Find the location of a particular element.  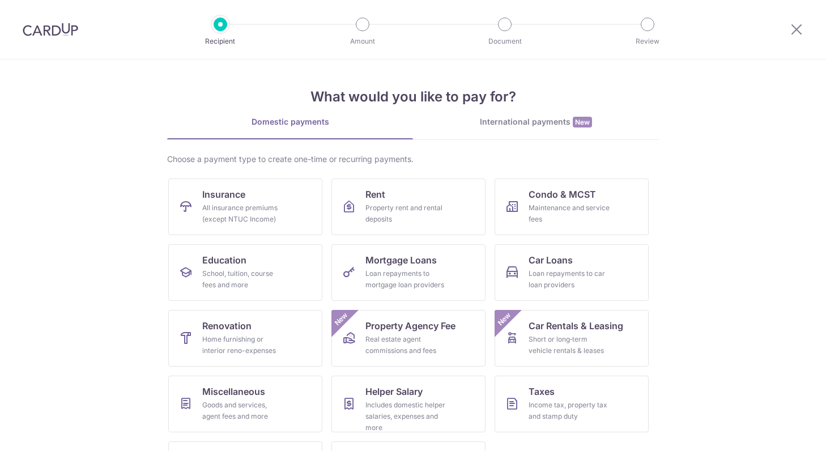

span: Education is located at coordinates (224, 260).